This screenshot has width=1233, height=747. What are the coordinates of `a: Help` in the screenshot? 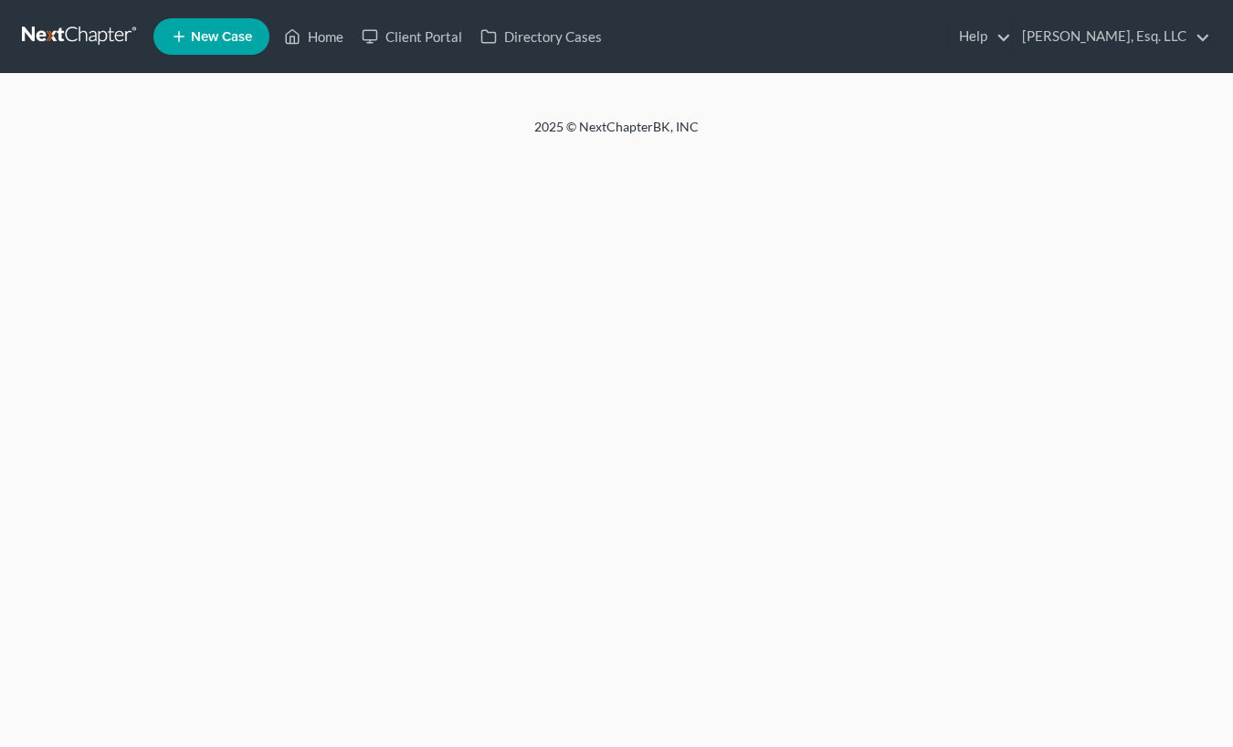 It's located at (980, 37).